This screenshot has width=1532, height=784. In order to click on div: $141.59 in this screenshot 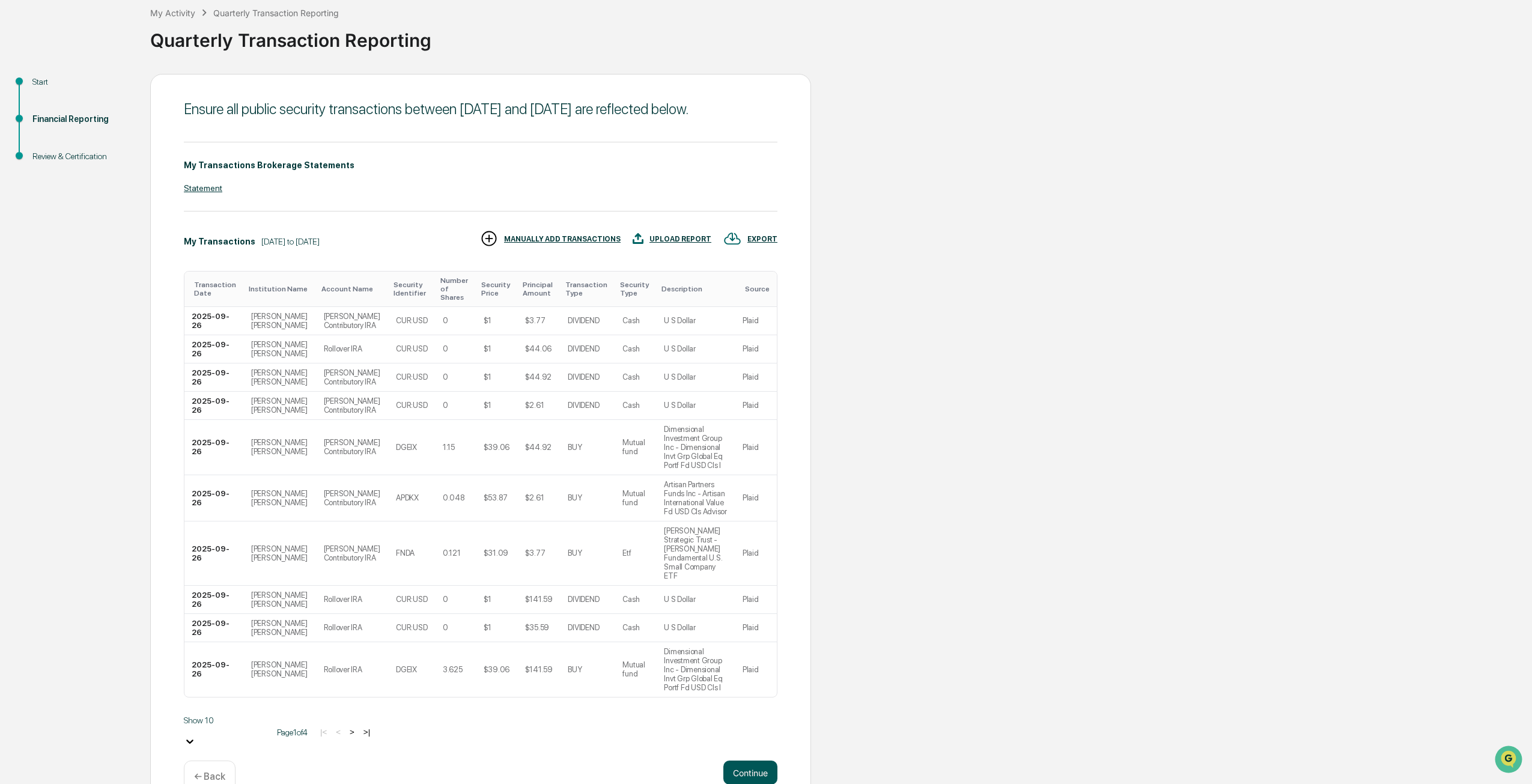, I will do `click(539, 598)`.